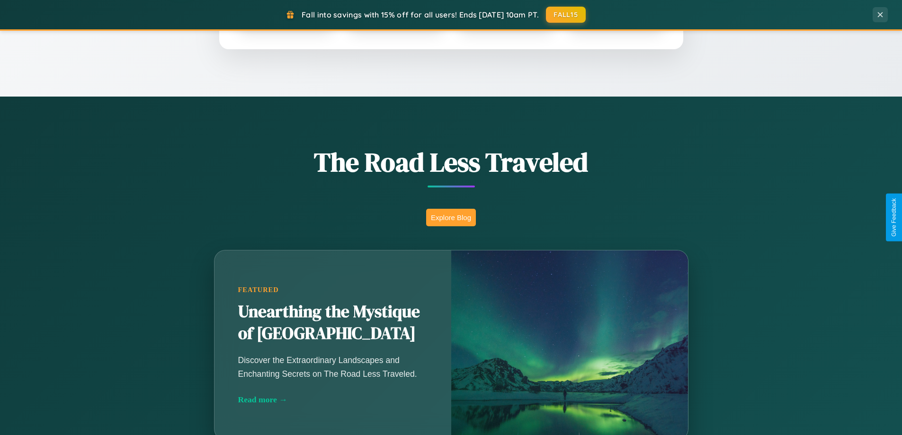 The image size is (902, 435). What do you see at coordinates (333, 367) in the screenshot?
I see `p: Discover the Extraordinary Landscapes and Enchanting Secrets on The Road Less Traveled.` at bounding box center [333, 367].